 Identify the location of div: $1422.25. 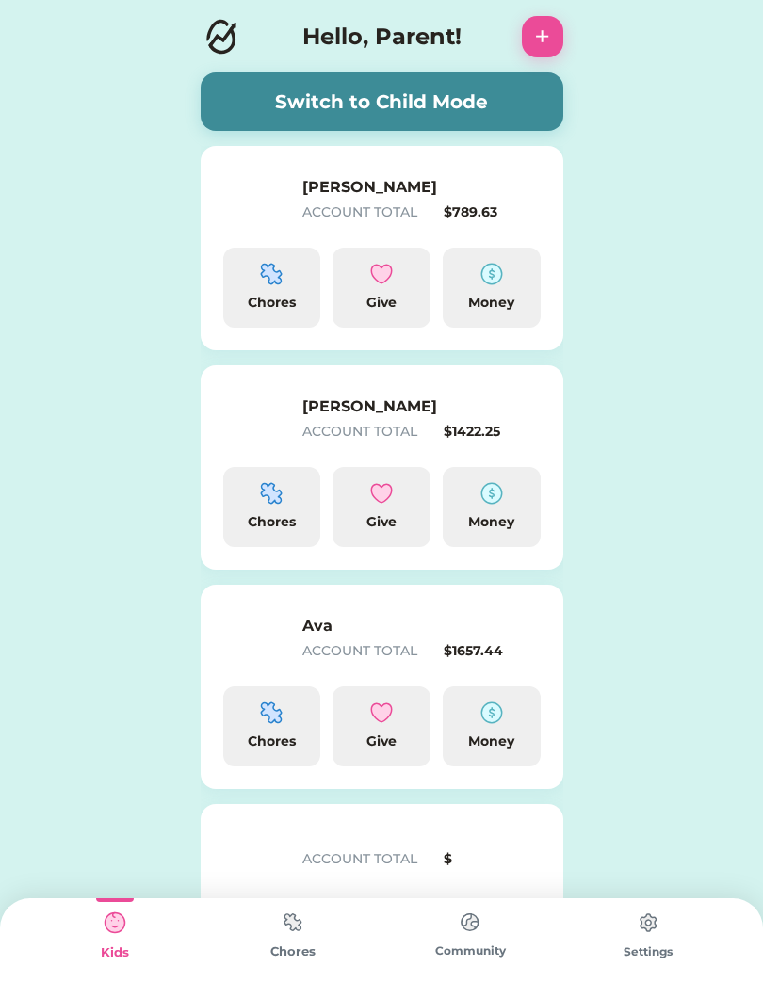
(492, 431).